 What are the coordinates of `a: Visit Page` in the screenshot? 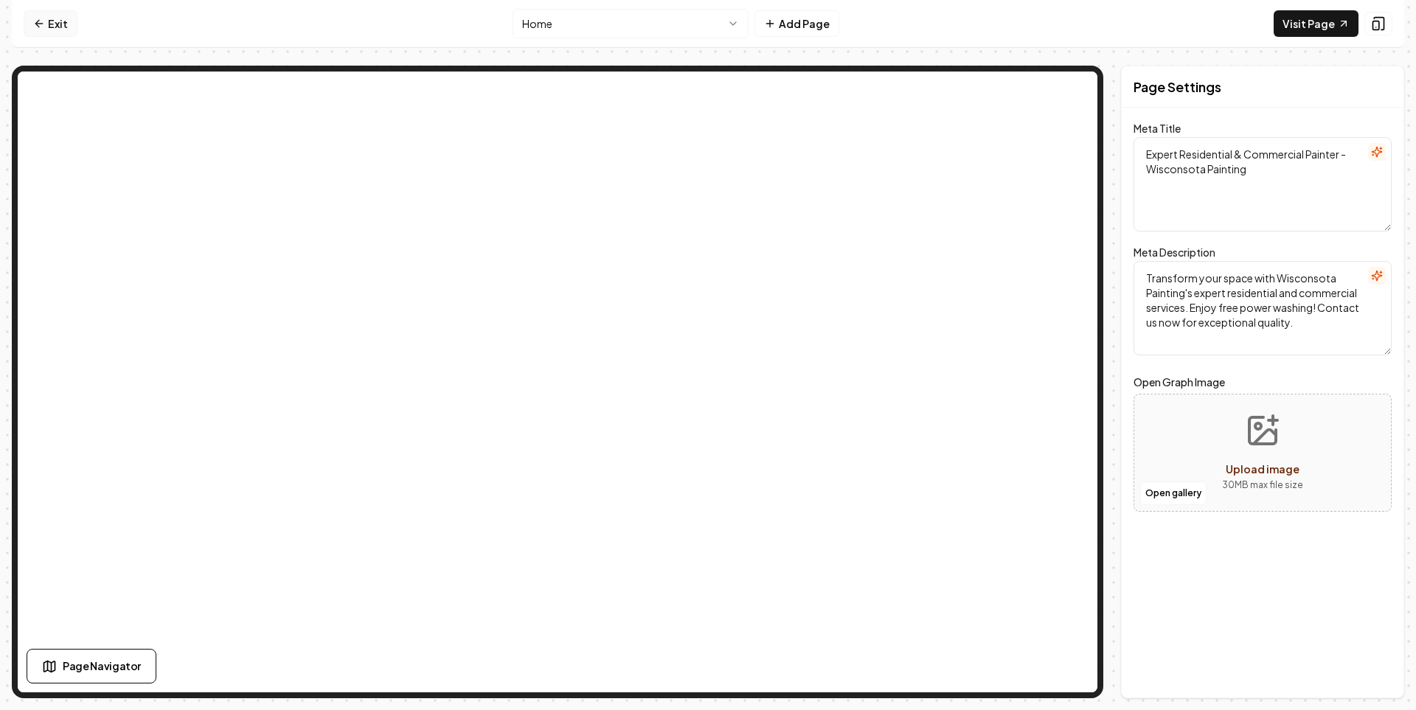 It's located at (1316, 24).